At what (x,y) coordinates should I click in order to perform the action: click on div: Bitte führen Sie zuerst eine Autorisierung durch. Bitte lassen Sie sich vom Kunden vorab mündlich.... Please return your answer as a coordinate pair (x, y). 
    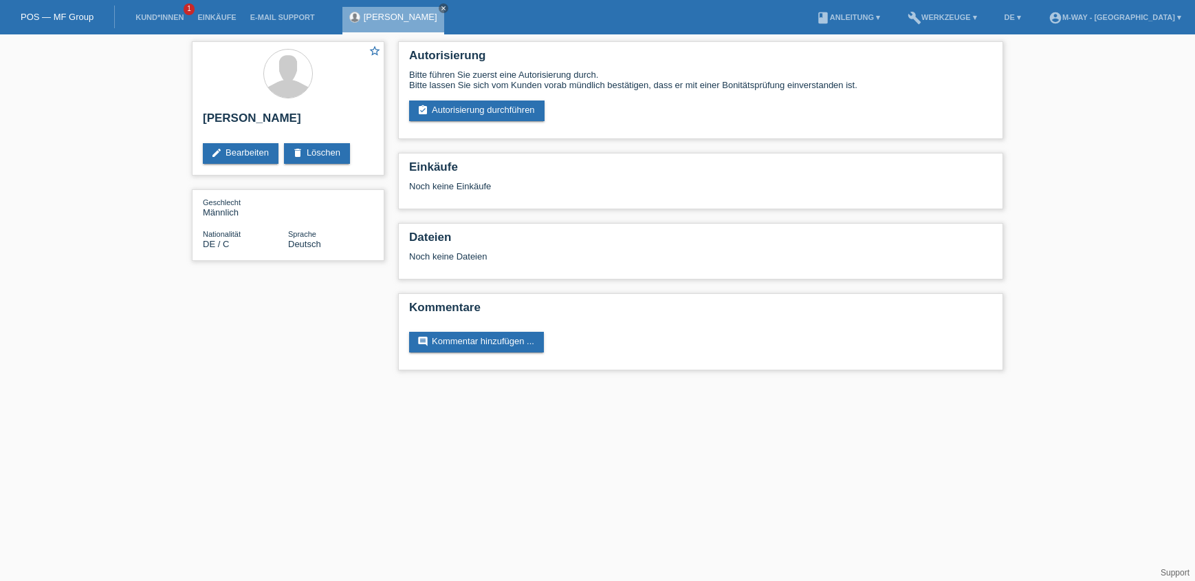
    Looking at the image, I should click on (701, 80).